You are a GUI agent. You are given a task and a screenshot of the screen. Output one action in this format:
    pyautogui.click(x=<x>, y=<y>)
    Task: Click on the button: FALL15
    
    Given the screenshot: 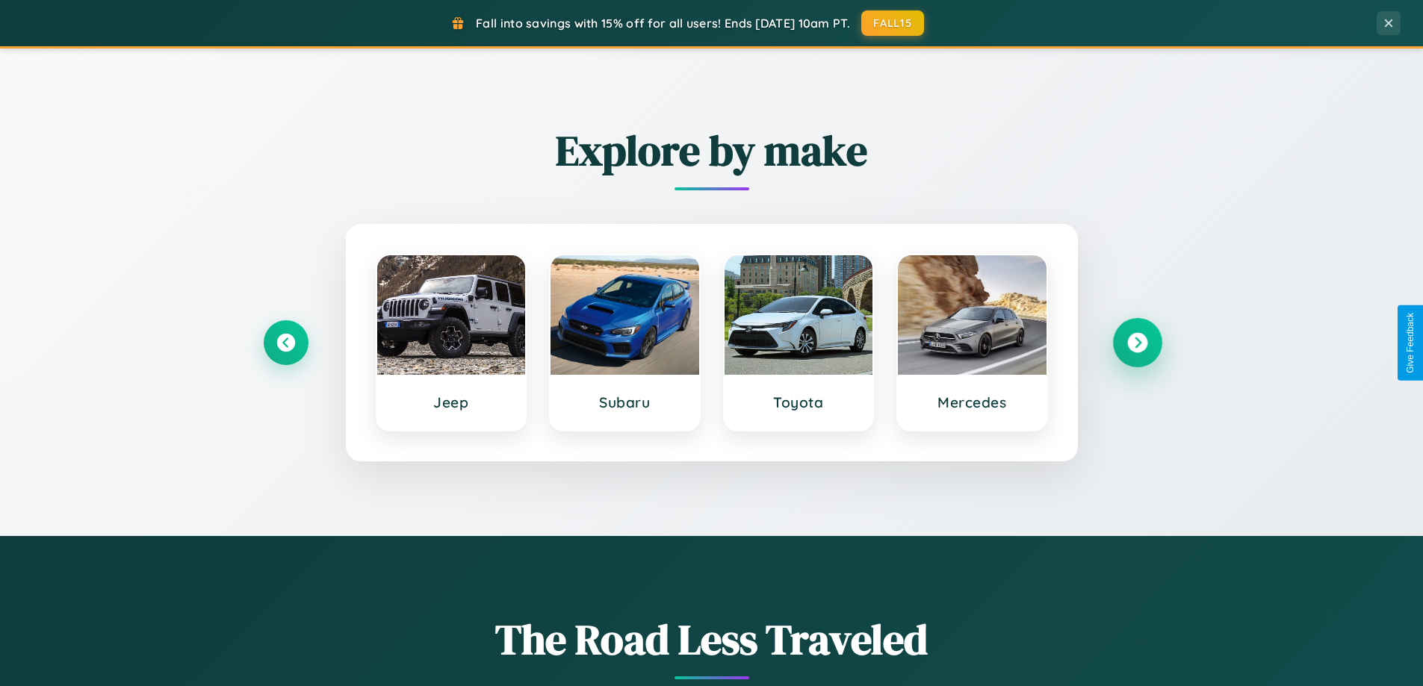 What is the action you would take?
    pyautogui.click(x=893, y=23)
    